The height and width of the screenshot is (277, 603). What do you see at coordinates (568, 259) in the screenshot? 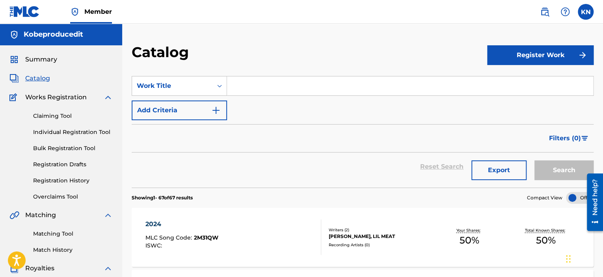
I see `div: Slepen` at bounding box center [568, 259].